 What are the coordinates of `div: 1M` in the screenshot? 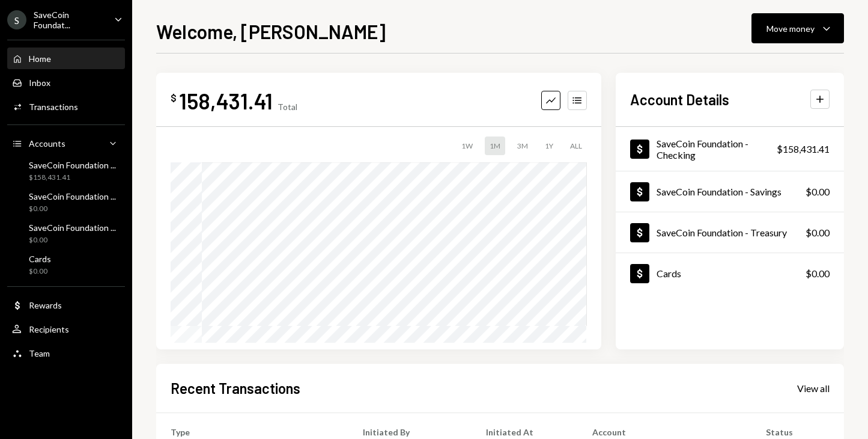 It's located at (495, 145).